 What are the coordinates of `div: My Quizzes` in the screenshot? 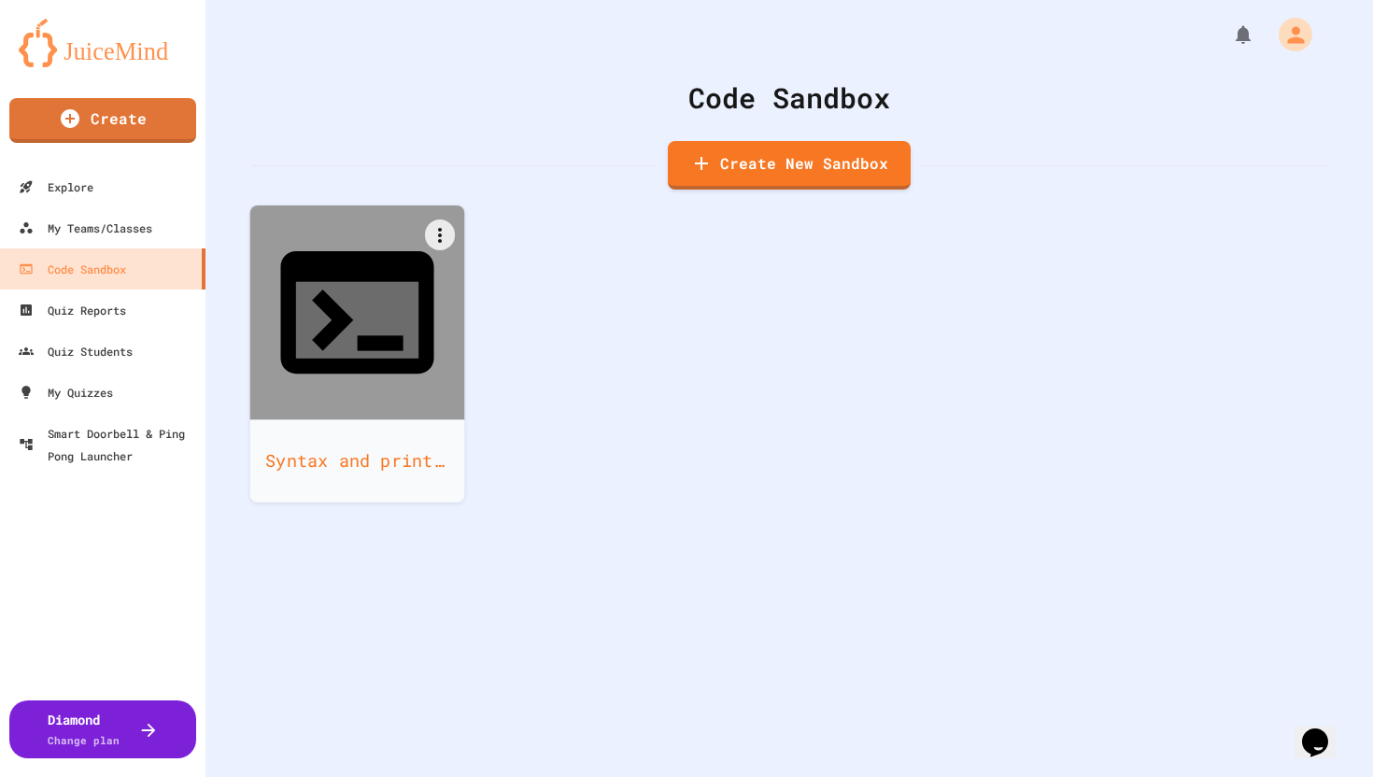 It's located at (65, 392).